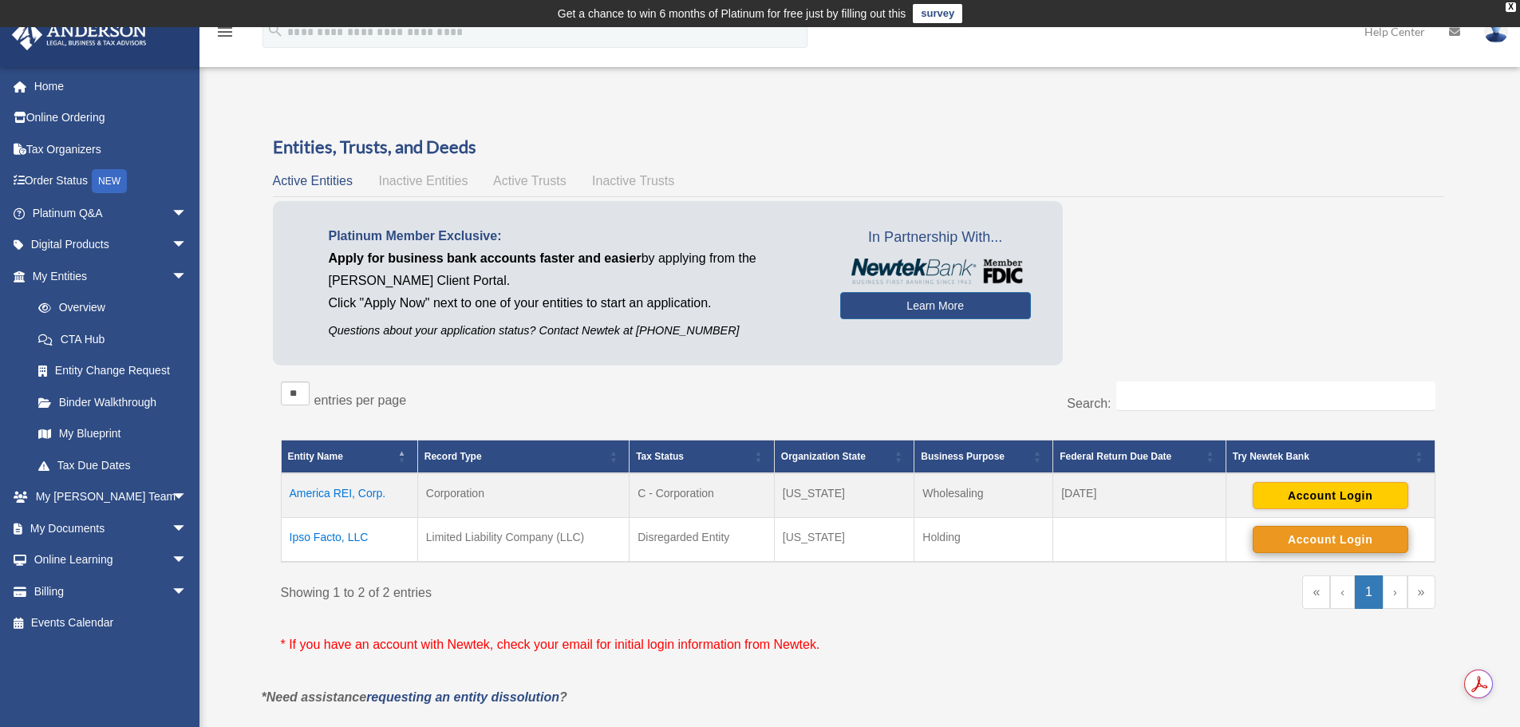 The height and width of the screenshot is (727, 1520). What do you see at coordinates (1421, 592) in the screenshot?
I see `a: Last` at bounding box center [1421, 592].